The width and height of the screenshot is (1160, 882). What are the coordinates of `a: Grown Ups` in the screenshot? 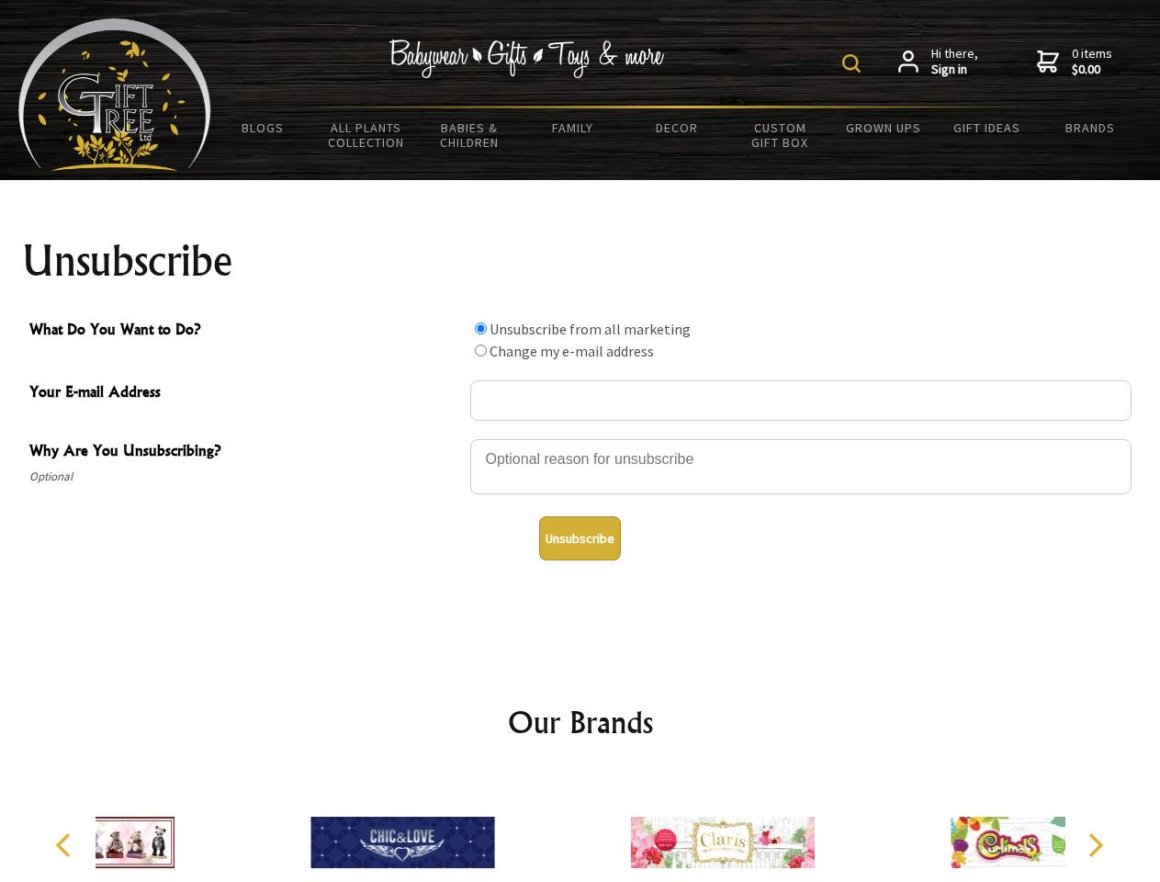 It's located at (883, 128).